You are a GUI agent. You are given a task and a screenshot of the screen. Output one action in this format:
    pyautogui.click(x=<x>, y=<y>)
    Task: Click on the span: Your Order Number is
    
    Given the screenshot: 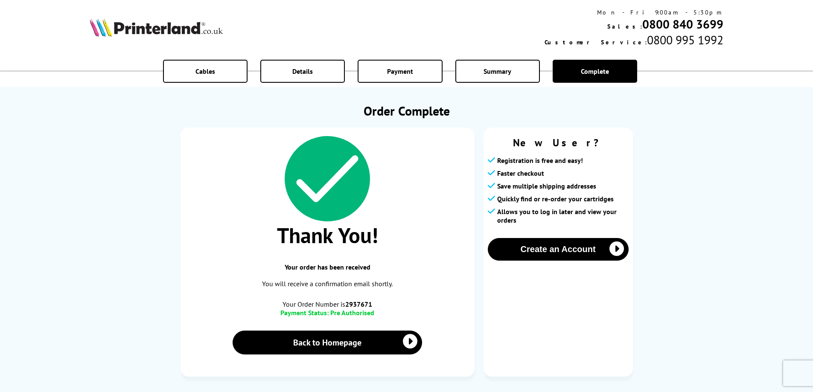 What is the action you would take?
    pyautogui.click(x=327, y=304)
    